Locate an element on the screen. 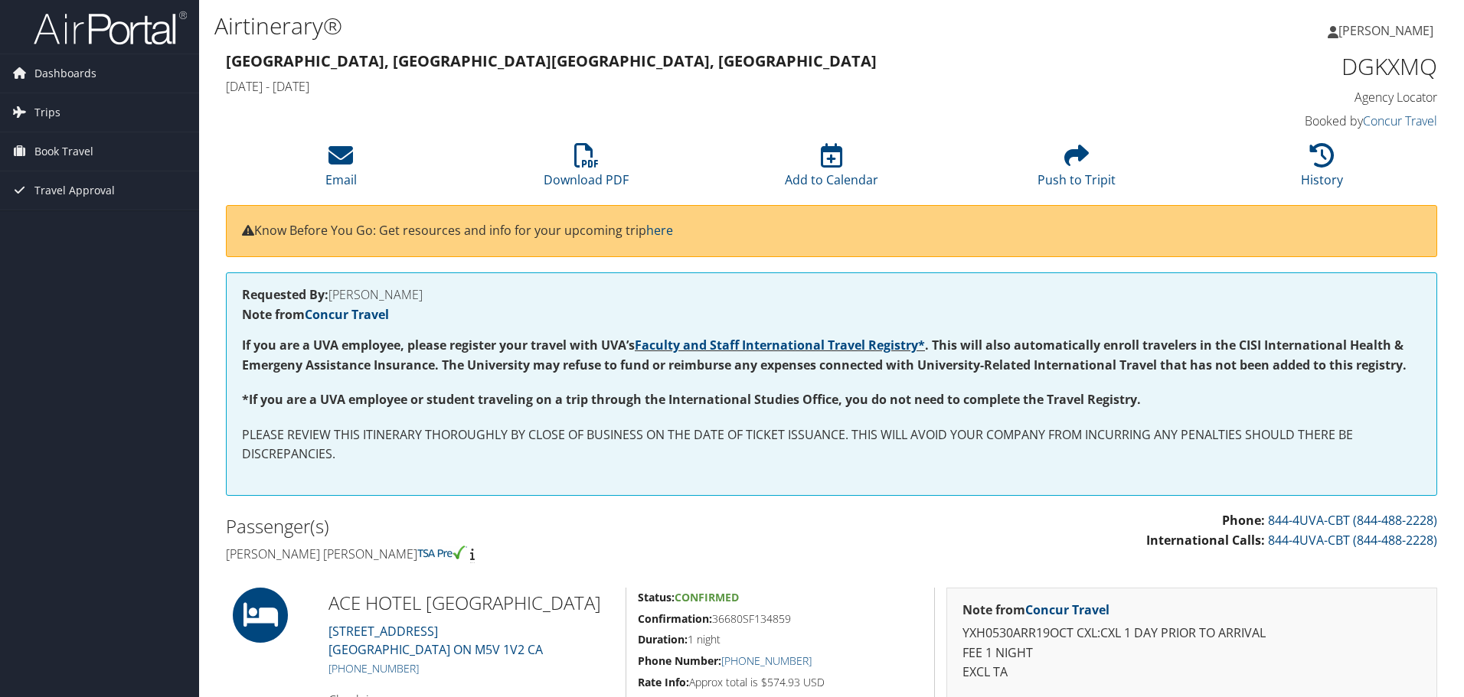 The height and width of the screenshot is (697, 1464). strong: *If you are a UVA employee or student traveling on a trip through the International Studies Offic... is located at coordinates (691, 400).